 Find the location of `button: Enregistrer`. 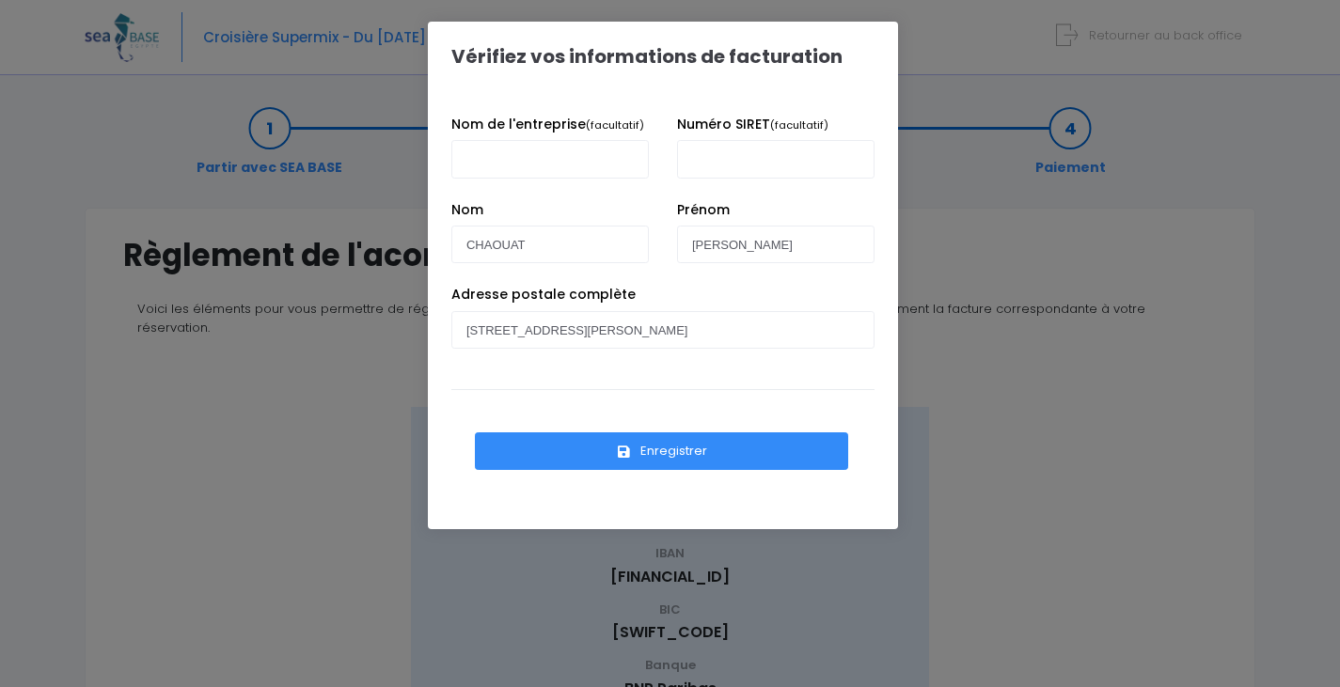

button: Enregistrer is located at coordinates (661, 451).